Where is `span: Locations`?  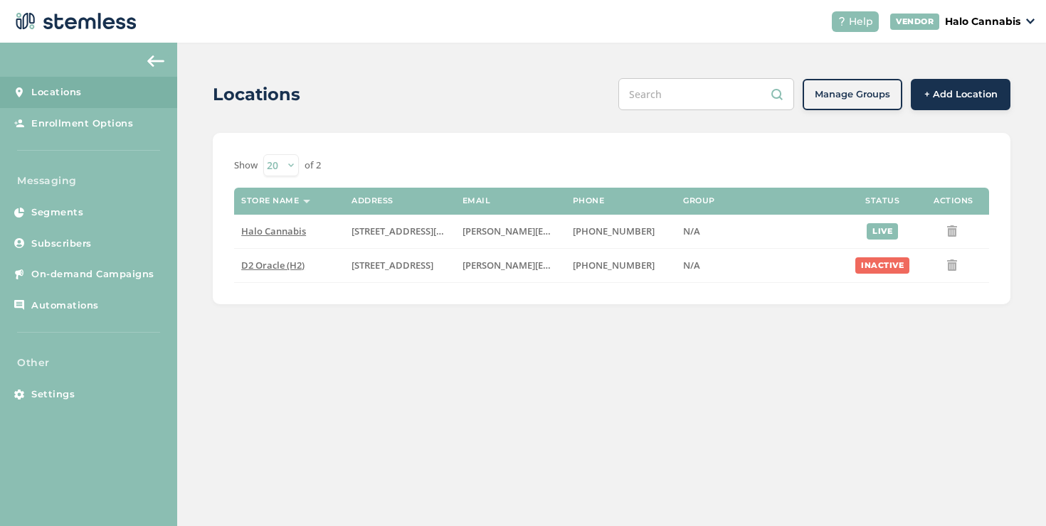 span: Locations is located at coordinates (56, 92).